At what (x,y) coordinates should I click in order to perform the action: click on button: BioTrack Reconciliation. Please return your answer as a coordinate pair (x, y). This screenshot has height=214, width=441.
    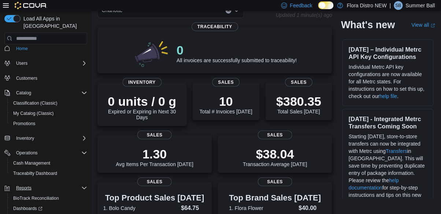
    Looking at the image, I should click on (49, 198).